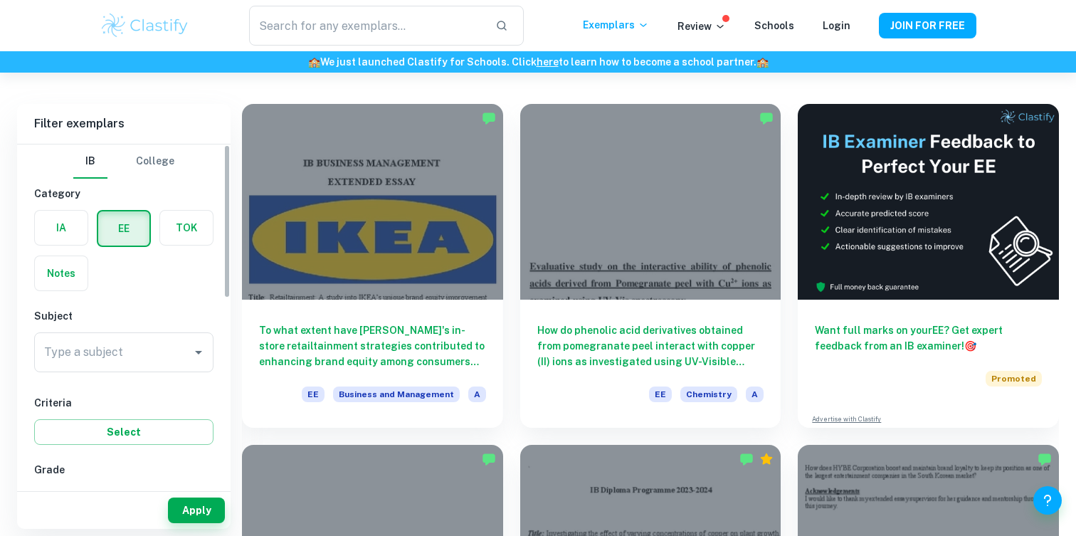  I want to click on img: Thumbnail, so click(928, 201).